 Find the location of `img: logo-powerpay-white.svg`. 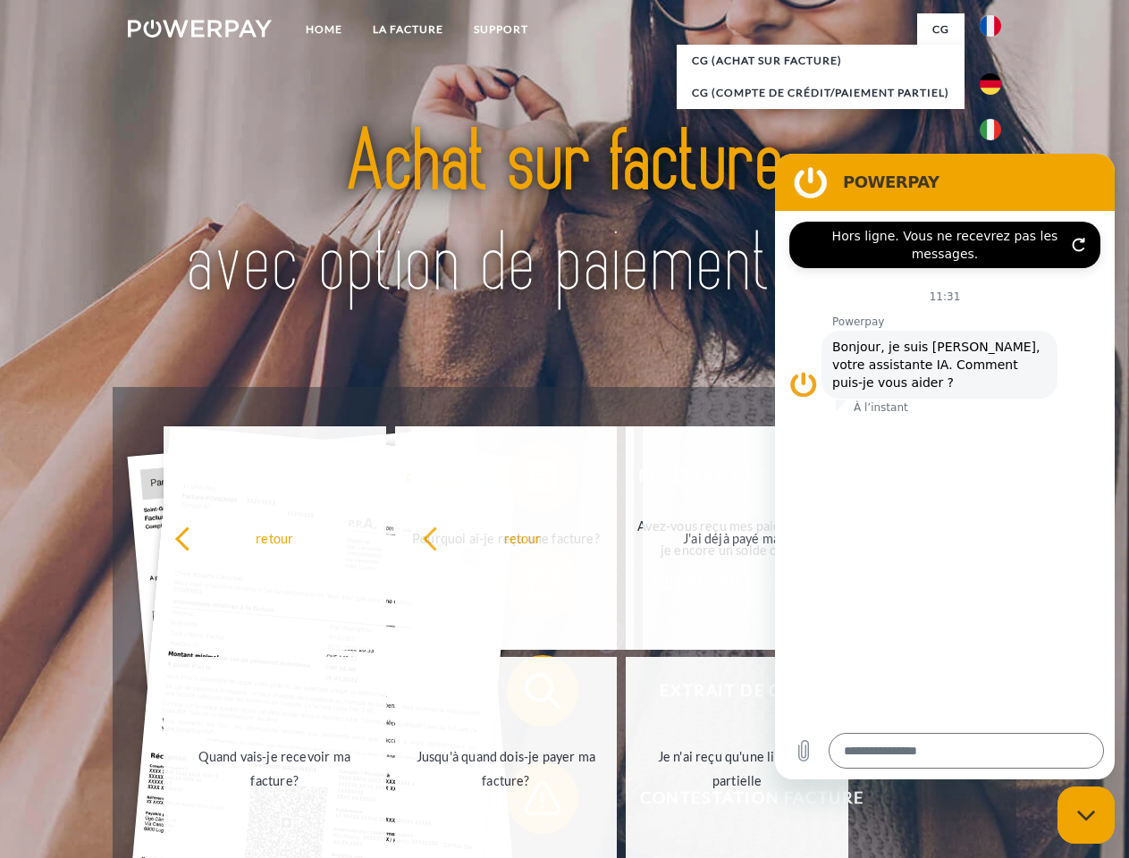

img: logo-powerpay-white.svg is located at coordinates (199, 29).